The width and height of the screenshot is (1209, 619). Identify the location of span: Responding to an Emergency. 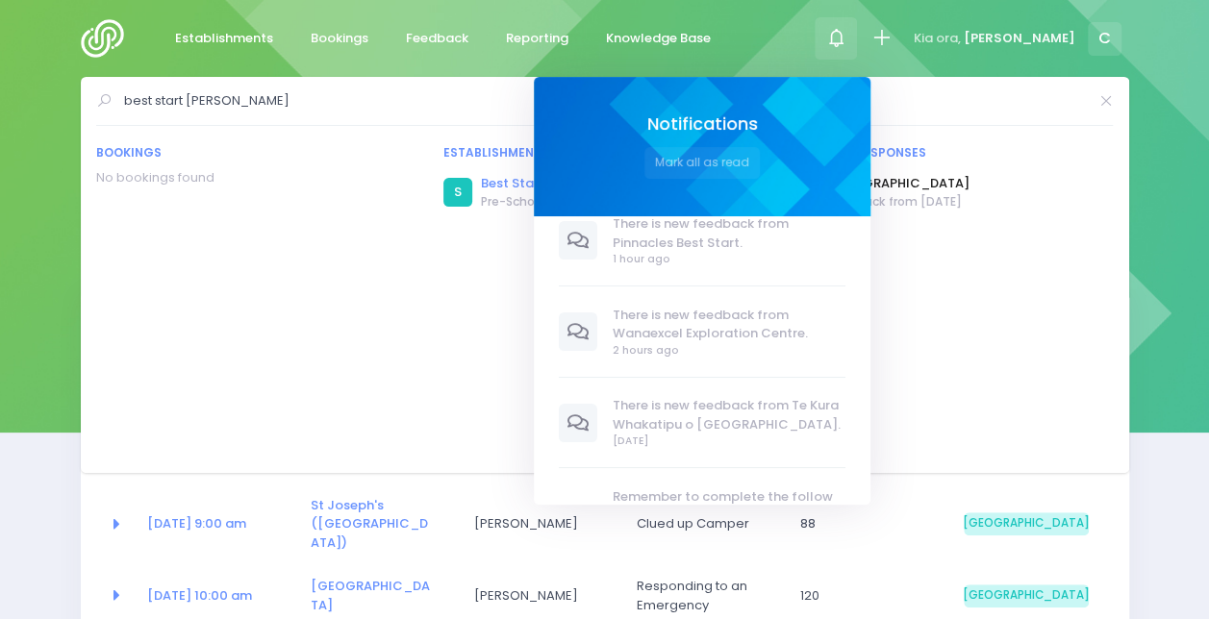
(699, 595).